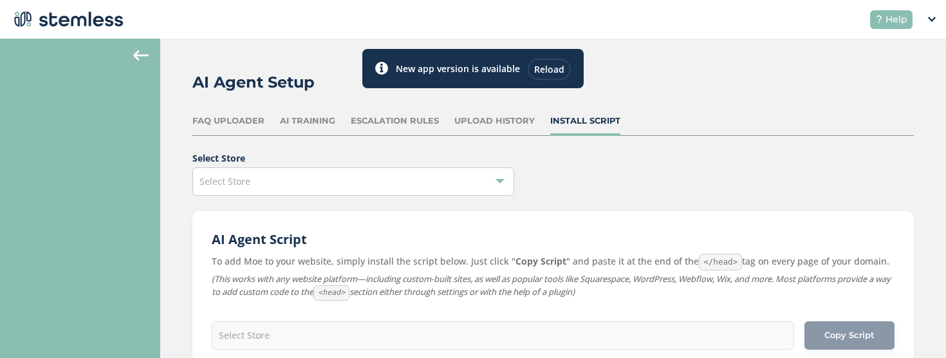  Describe the element at coordinates (897, 19) in the screenshot. I see `span: Help` at that location.